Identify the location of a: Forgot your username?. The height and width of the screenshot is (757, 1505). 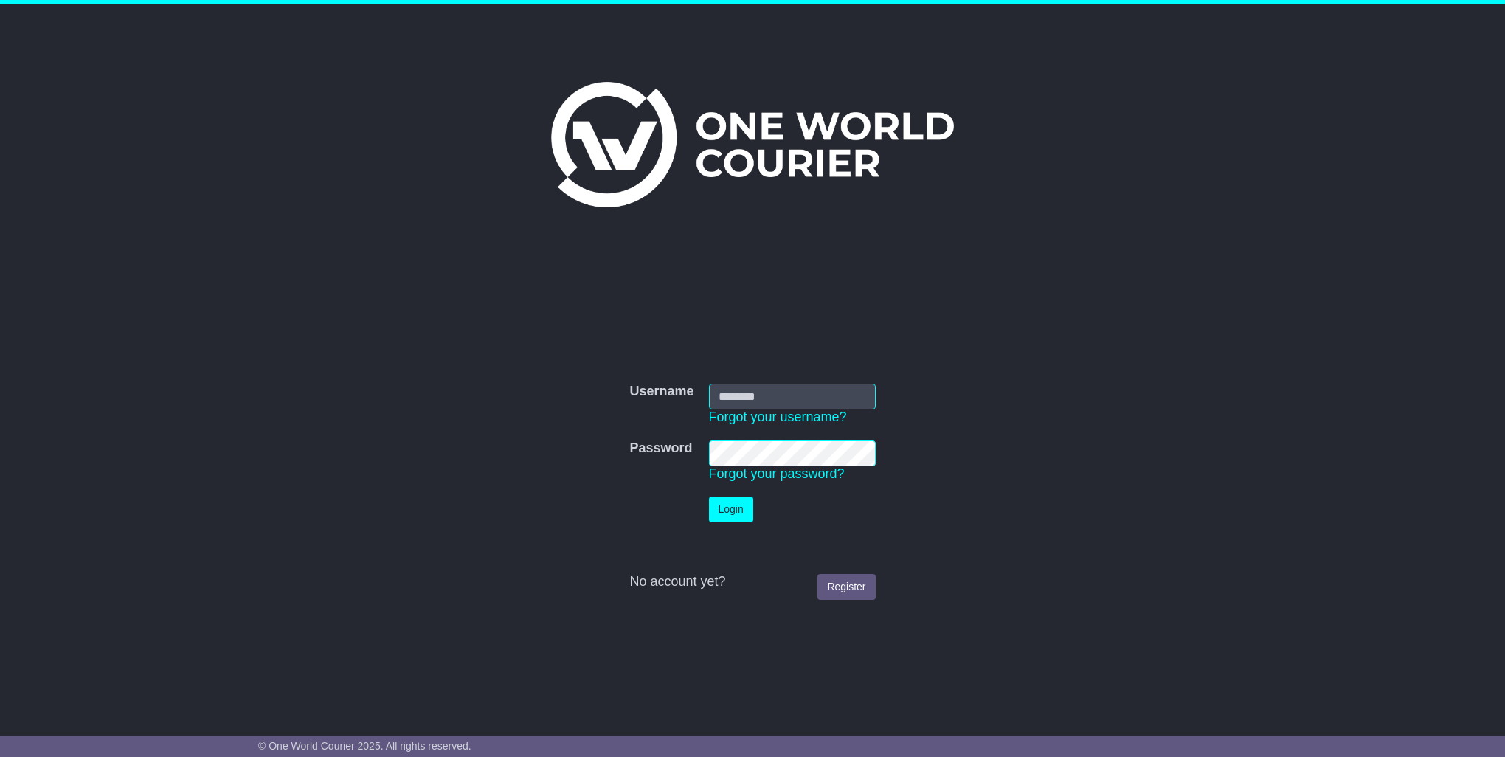
(778, 417).